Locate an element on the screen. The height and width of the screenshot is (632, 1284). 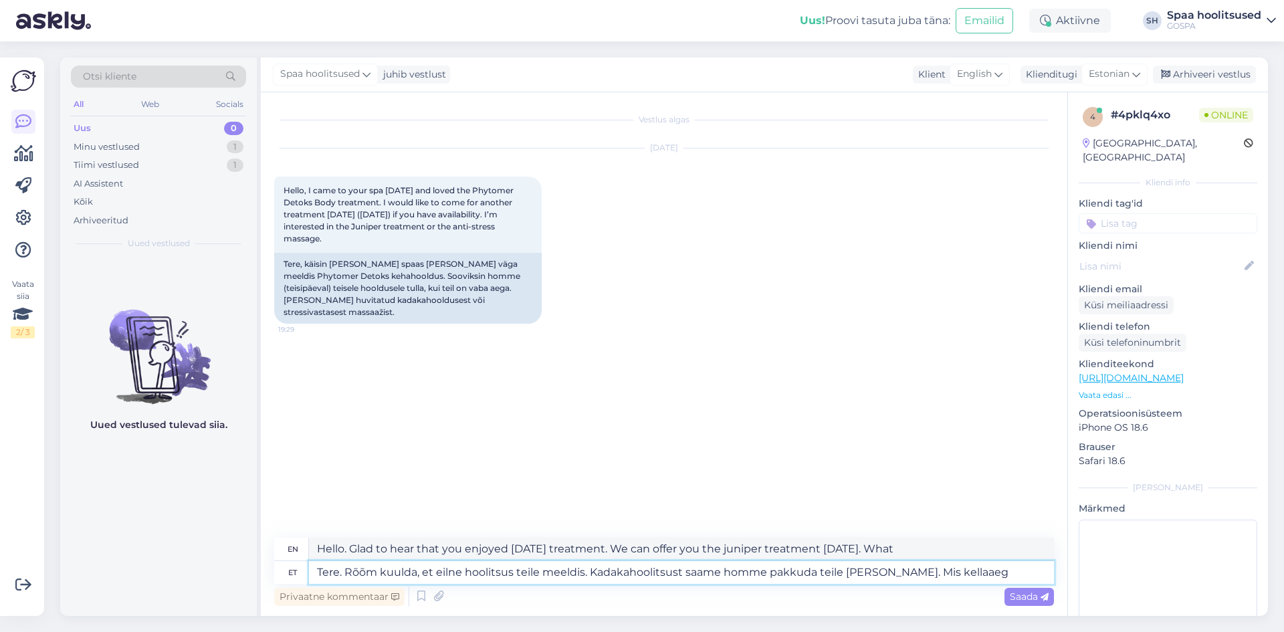
button: Emailid is located at coordinates (985, 21).